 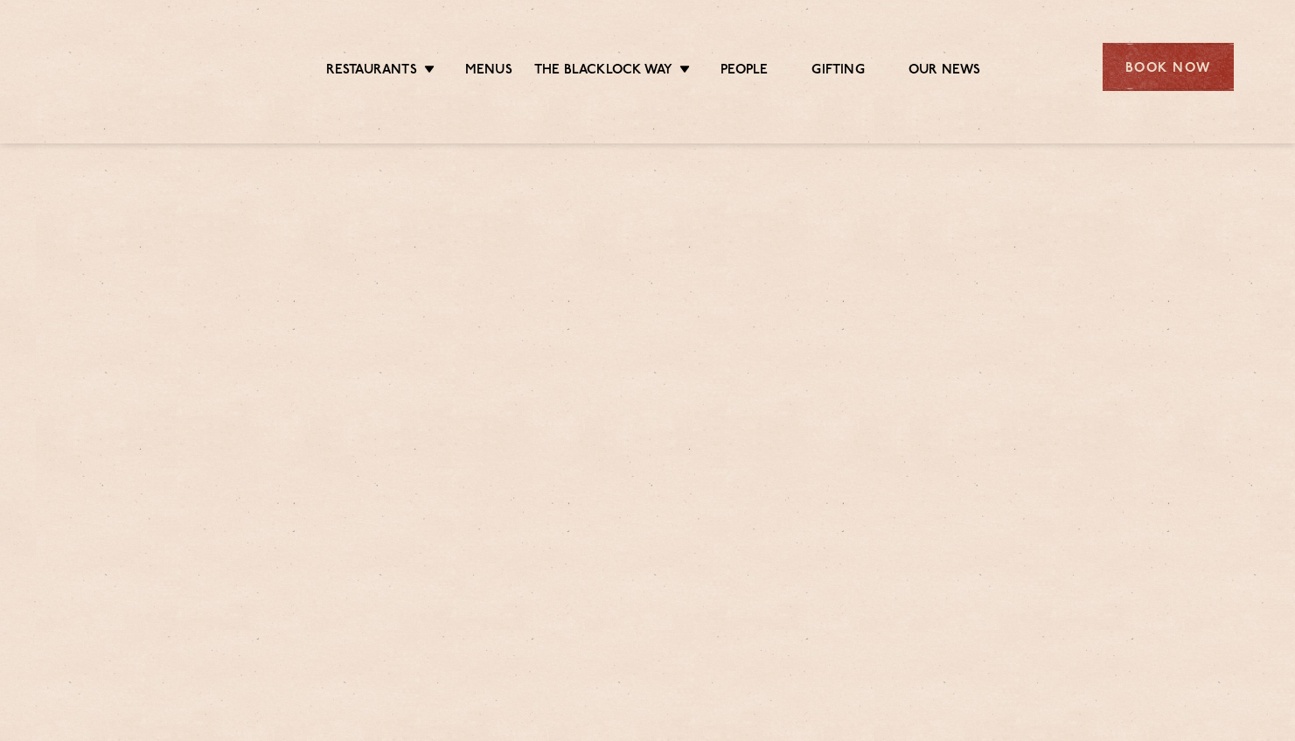 What do you see at coordinates (137, 66) in the screenshot?
I see `img: svg%3E` at bounding box center [137, 66].